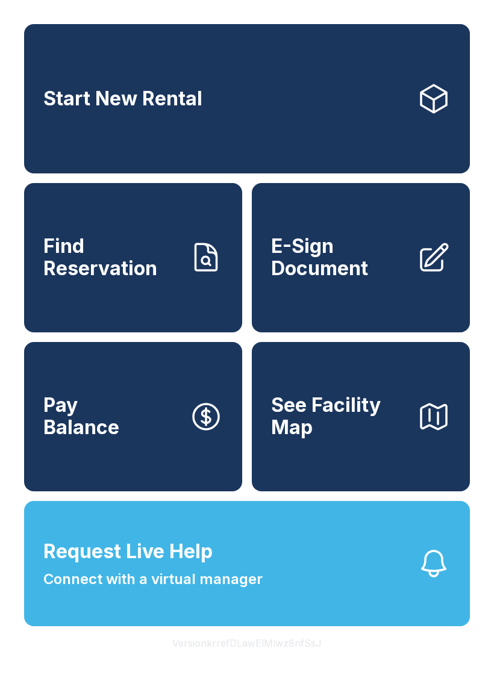 This screenshot has width=494, height=684. Describe the element at coordinates (81, 416) in the screenshot. I see `span: Pay Balance` at that location.